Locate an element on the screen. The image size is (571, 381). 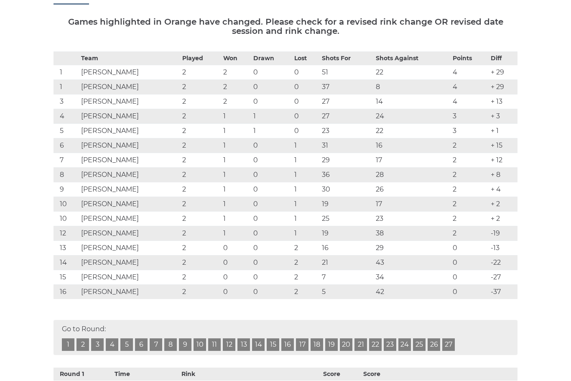
td: -27 is located at coordinates (503, 277).